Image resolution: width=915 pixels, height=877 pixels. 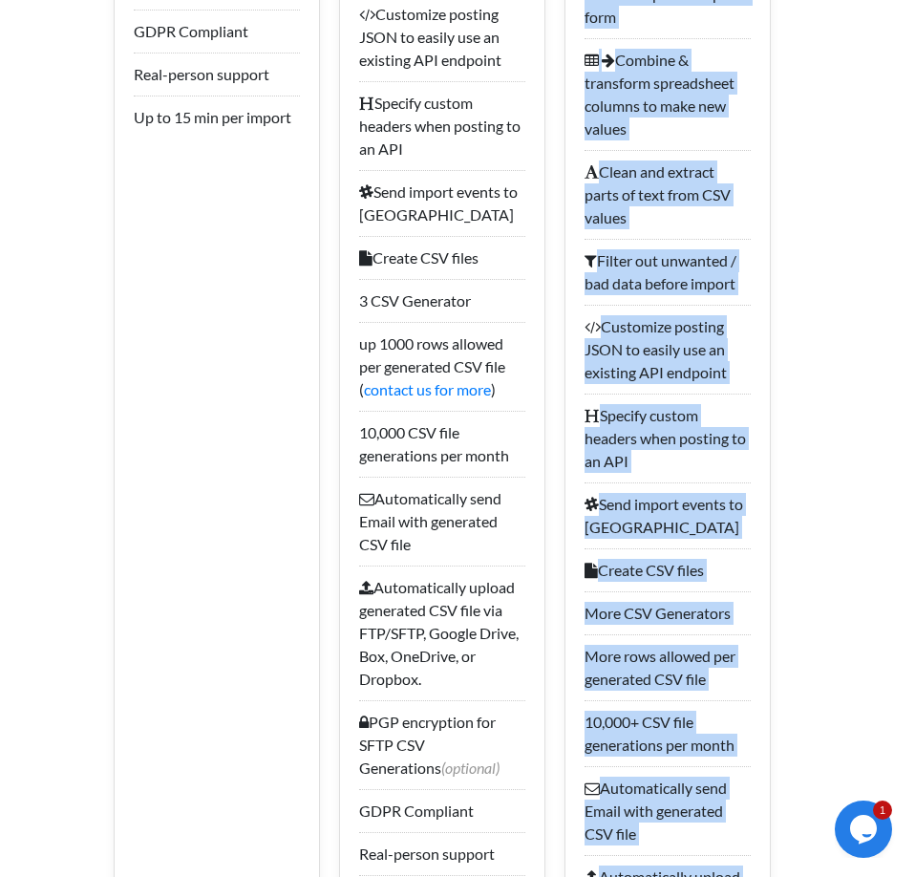 I want to click on li: Filter out unwanted / bad data before import, so click(x=668, y=271).